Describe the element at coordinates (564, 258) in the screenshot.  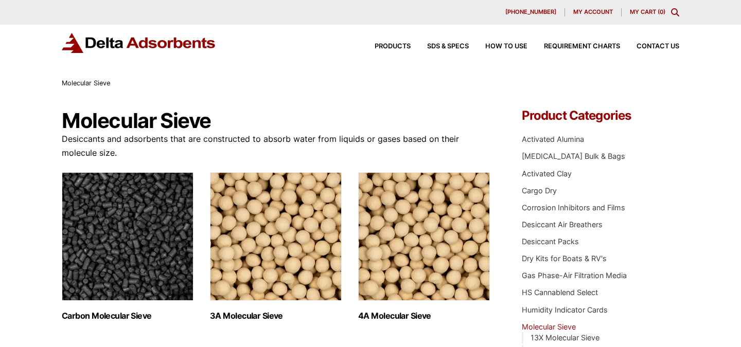
I see `a: Dry Kits for Boats & RV's` at that location.